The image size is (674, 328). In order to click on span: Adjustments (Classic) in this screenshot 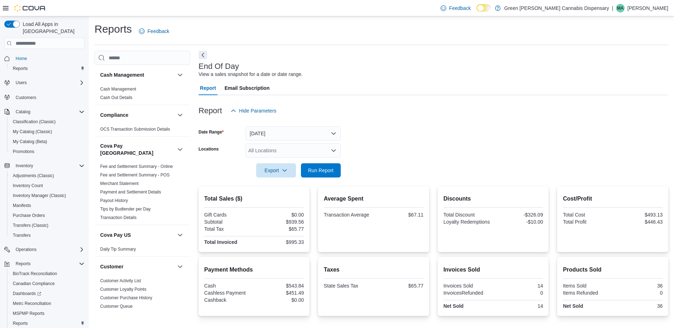, I will do `click(47, 176)`.